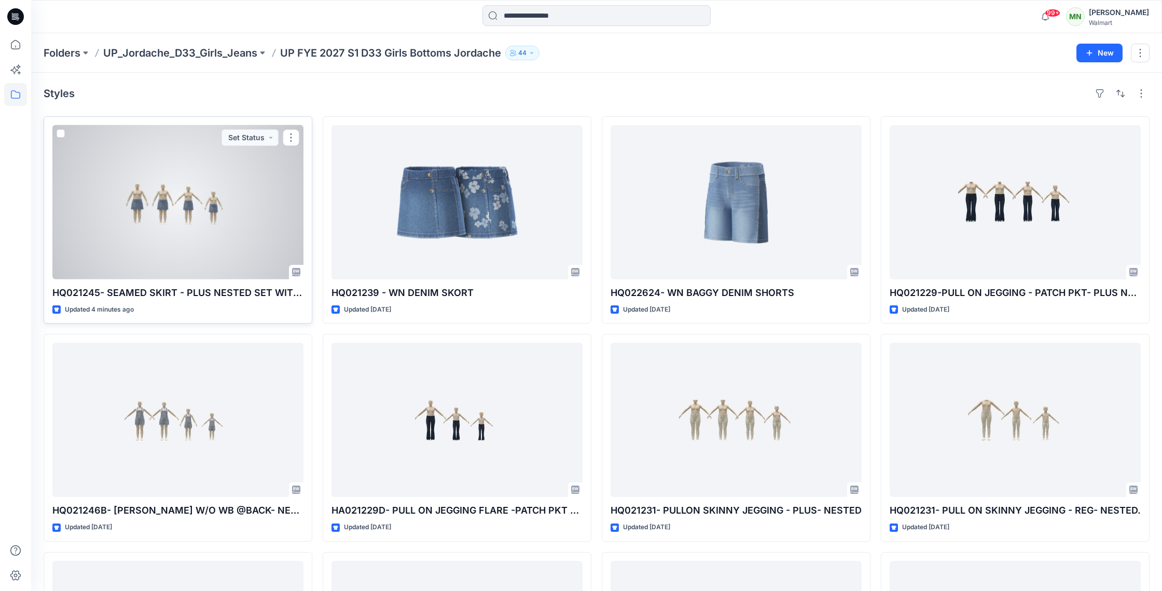  What do you see at coordinates (180, 53) in the screenshot?
I see `p: UP_Jordache_D33_Girls_Jeans` at bounding box center [180, 53].